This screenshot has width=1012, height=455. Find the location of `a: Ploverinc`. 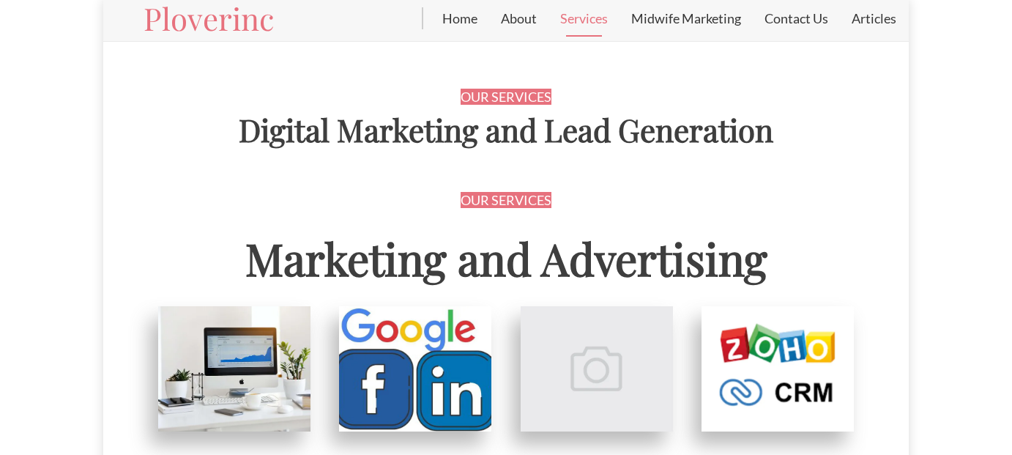

a: Ploverinc is located at coordinates (209, 18).